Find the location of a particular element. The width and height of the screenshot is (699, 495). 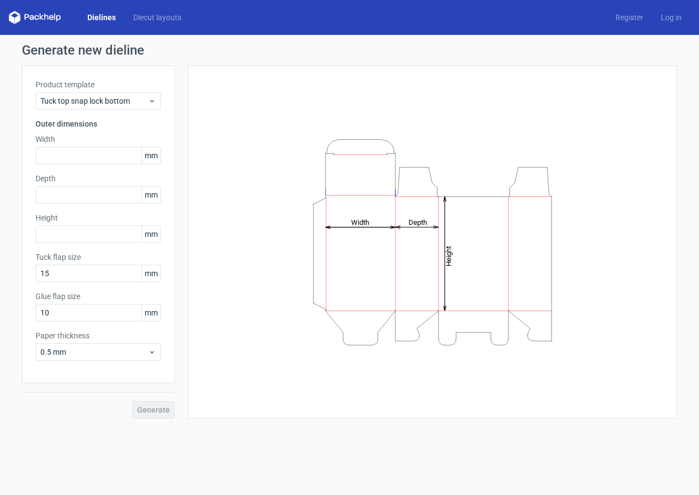

tspan: Height is located at coordinates (448, 256).